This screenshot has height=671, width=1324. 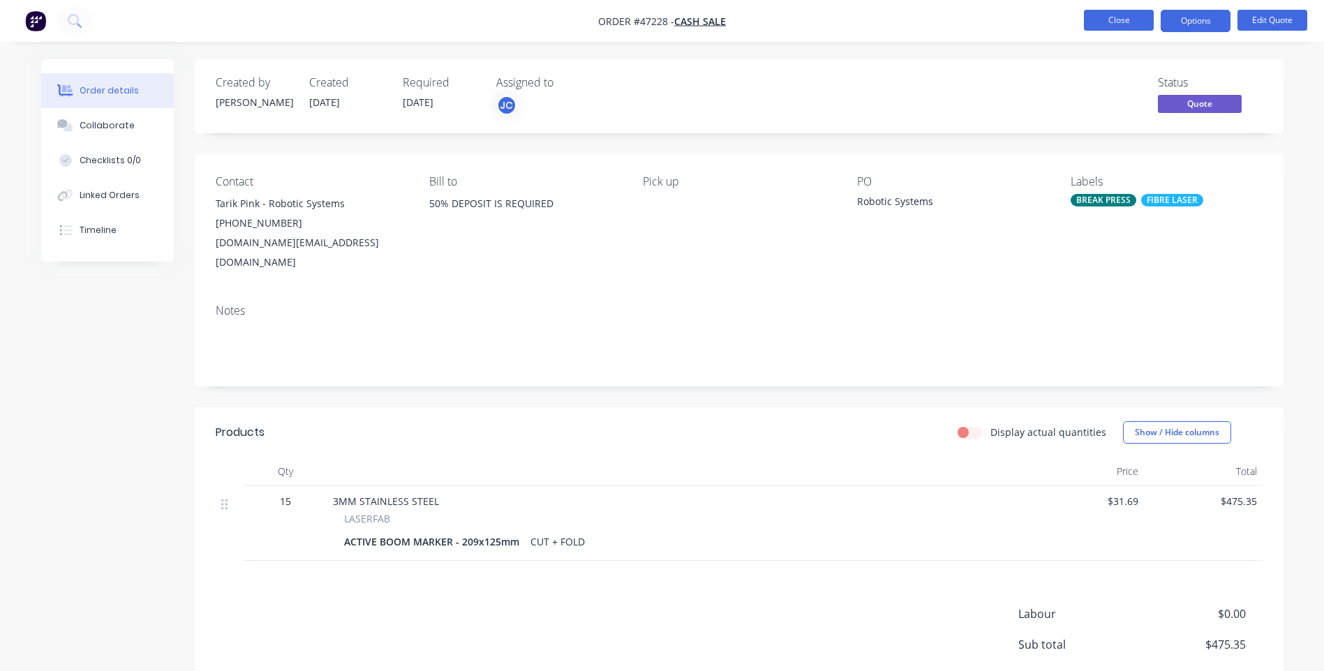 What do you see at coordinates (700, 21) in the screenshot?
I see `a: CASH SALE` at bounding box center [700, 21].